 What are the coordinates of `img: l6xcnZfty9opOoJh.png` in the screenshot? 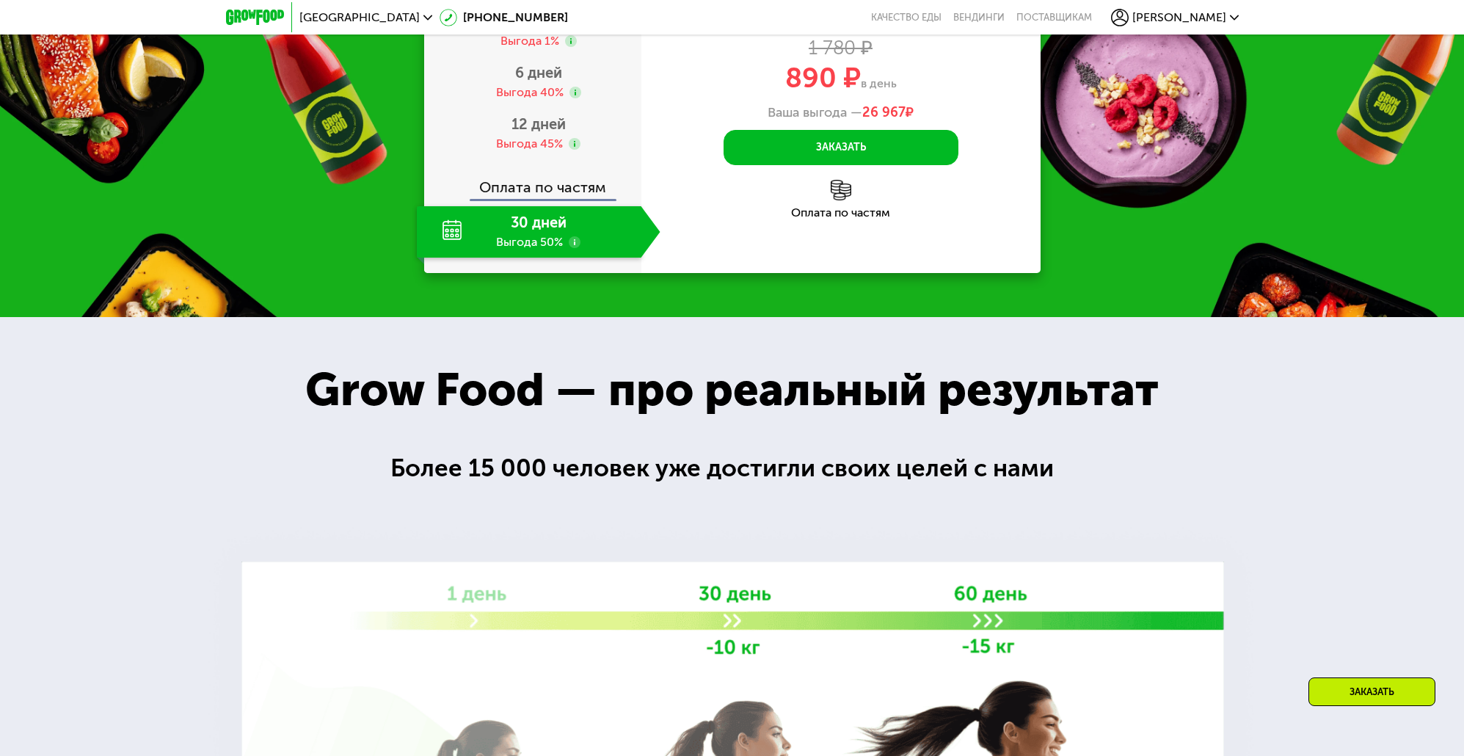 It's located at (841, 190).